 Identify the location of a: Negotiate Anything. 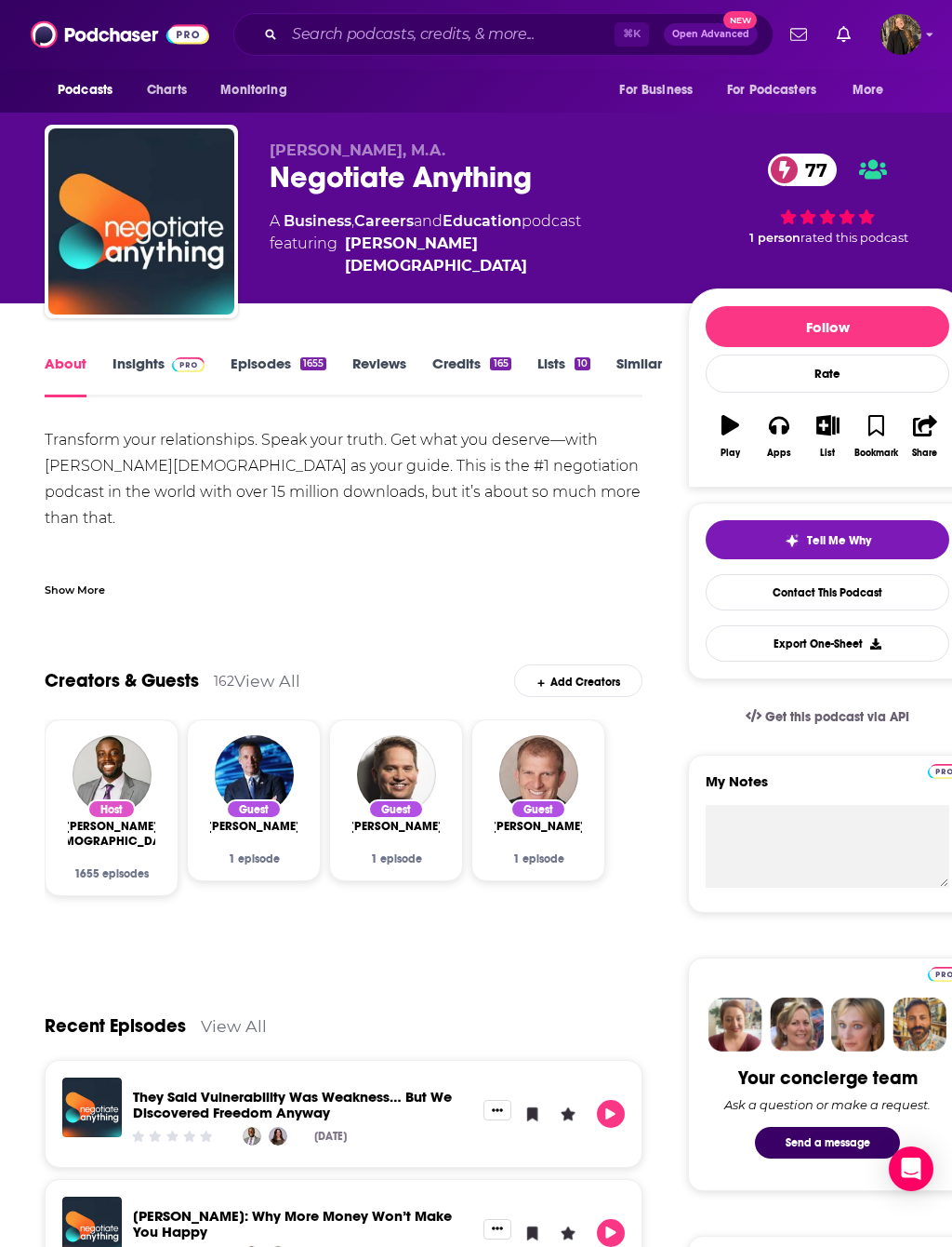
(142, 222).